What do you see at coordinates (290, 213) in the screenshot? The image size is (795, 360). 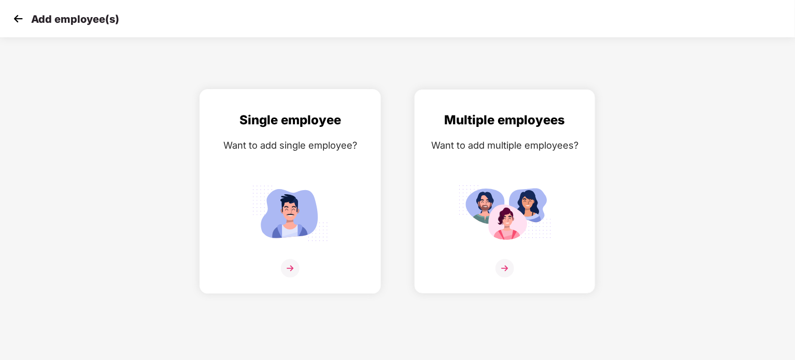 I see `img: svg+xml;base64,PHN2ZyB4bWxucz0iaHR0cDovL3d3dy53My5vcmcvMjAwMC9zdmciIGlkPSJTaW5nbGVfZW1wbG95ZWUiIH...` at bounding box center [290, 213].